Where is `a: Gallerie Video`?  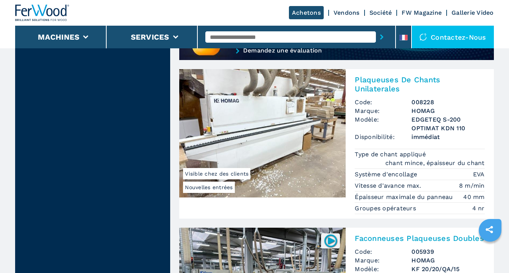
a: Gallerie Video is located at coordinates (472, 12).